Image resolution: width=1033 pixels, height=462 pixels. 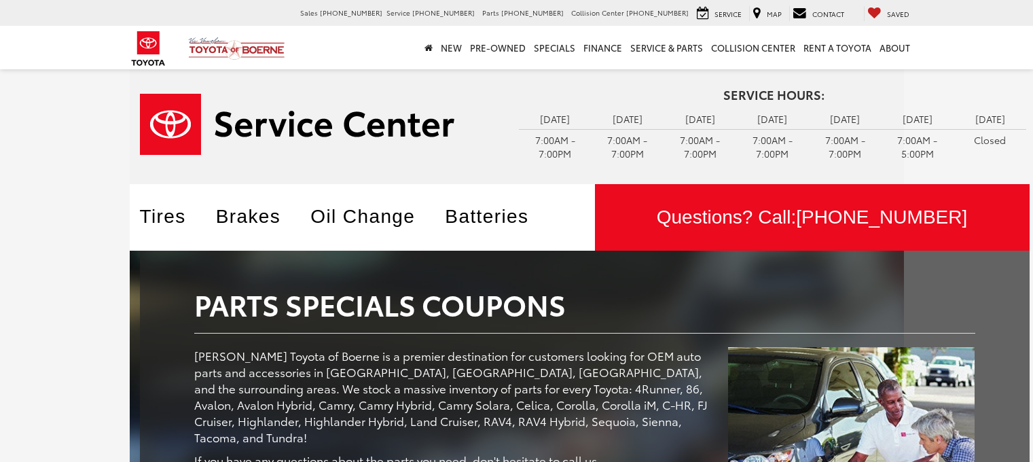 I want to click on span: Parts, so click(x=491, y=12).